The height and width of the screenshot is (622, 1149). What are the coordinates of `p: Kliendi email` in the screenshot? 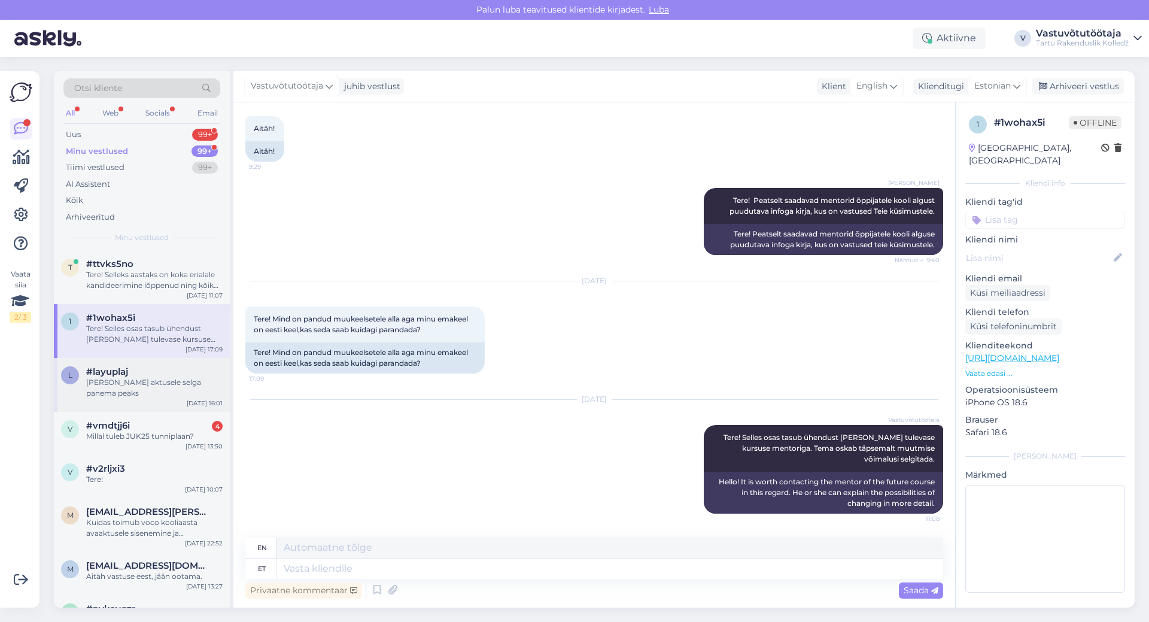 It's located at (1045, 278).